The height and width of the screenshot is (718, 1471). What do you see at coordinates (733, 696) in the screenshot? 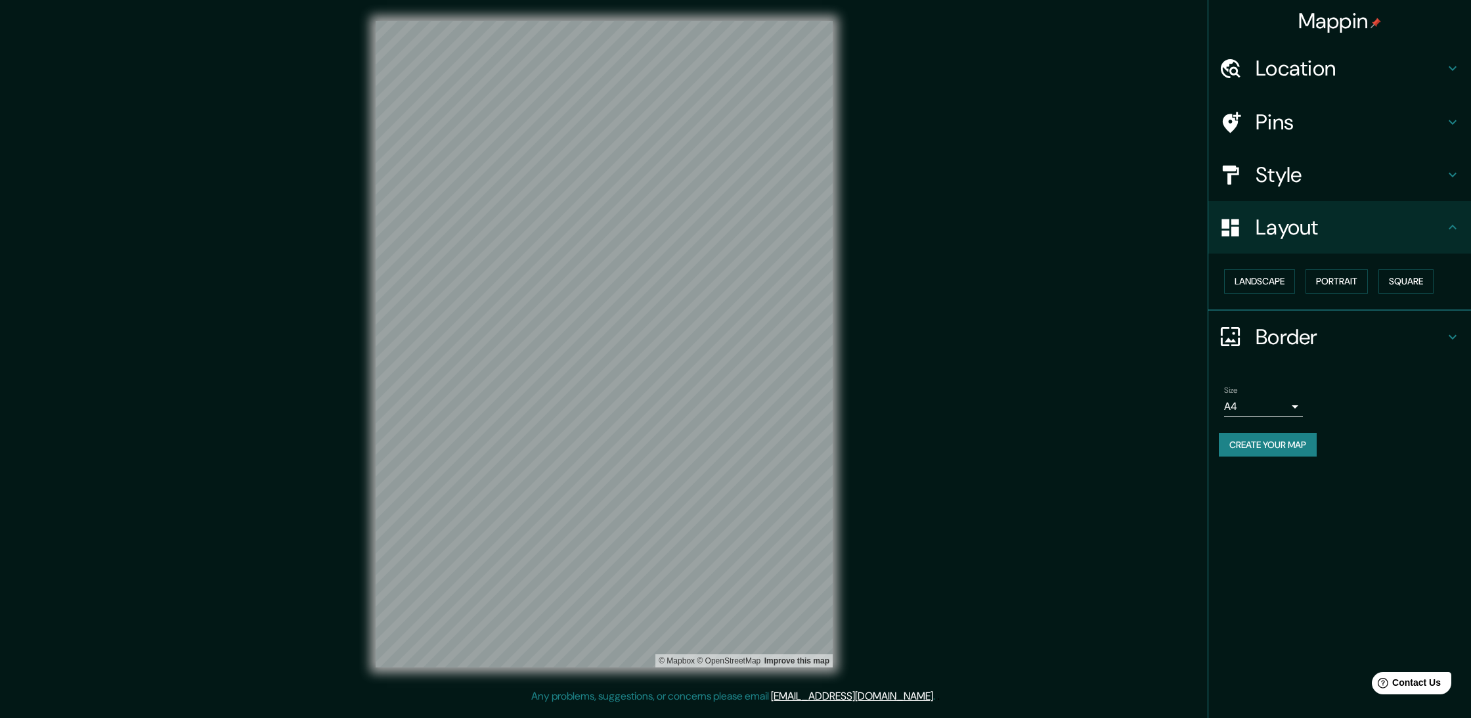
I see `p: Any problems, suggestions, or concerns please email .` at bounding box center [733, 696].